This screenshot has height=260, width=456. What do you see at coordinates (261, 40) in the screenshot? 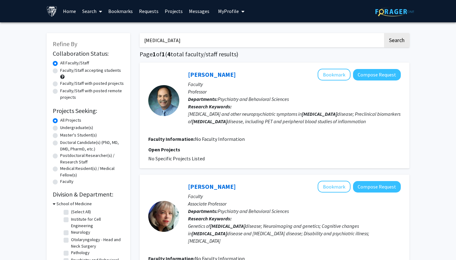
I see `input: Search Keywords` at bounding box center [261, 40].